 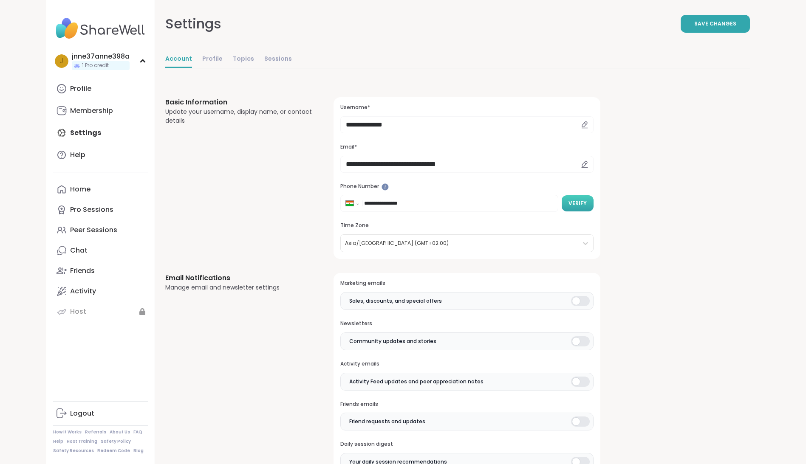 I want to click on a: Activity, so click(x=100, y=292).